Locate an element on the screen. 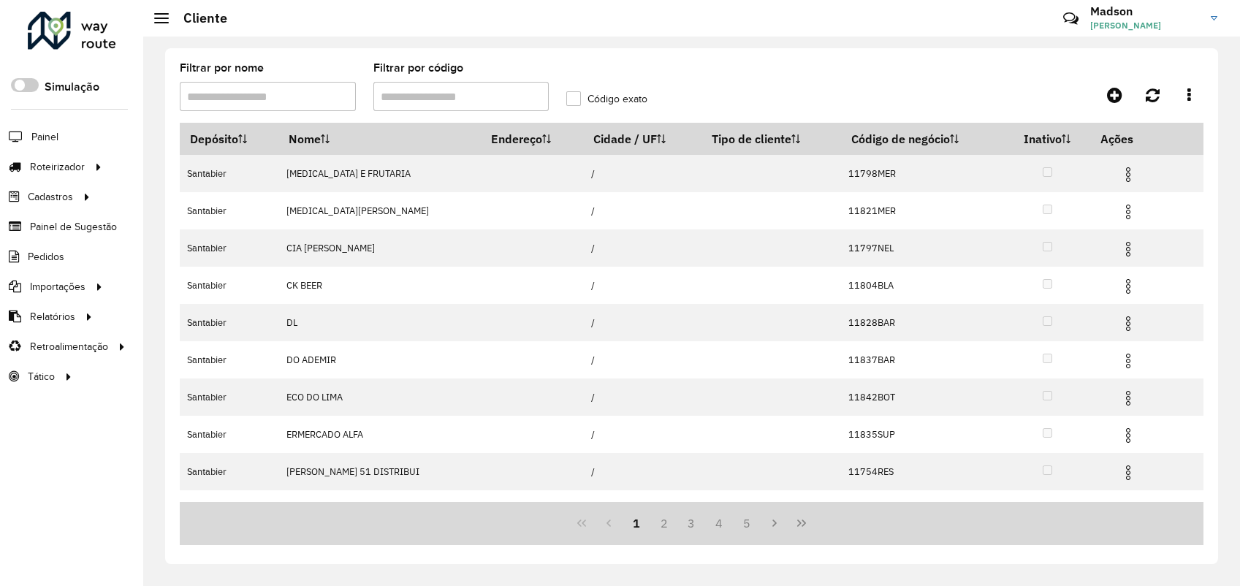 The width and height of the screenshot is (1240, 586). span: Importações is located at coordinates (58, 287).